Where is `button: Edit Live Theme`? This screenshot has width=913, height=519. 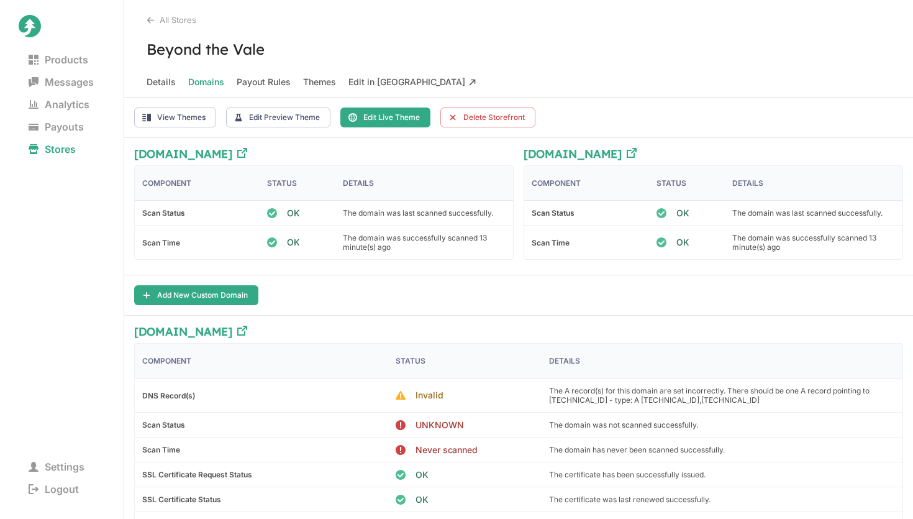
button: Edit Live Theme is located at coordinates (385, 117).